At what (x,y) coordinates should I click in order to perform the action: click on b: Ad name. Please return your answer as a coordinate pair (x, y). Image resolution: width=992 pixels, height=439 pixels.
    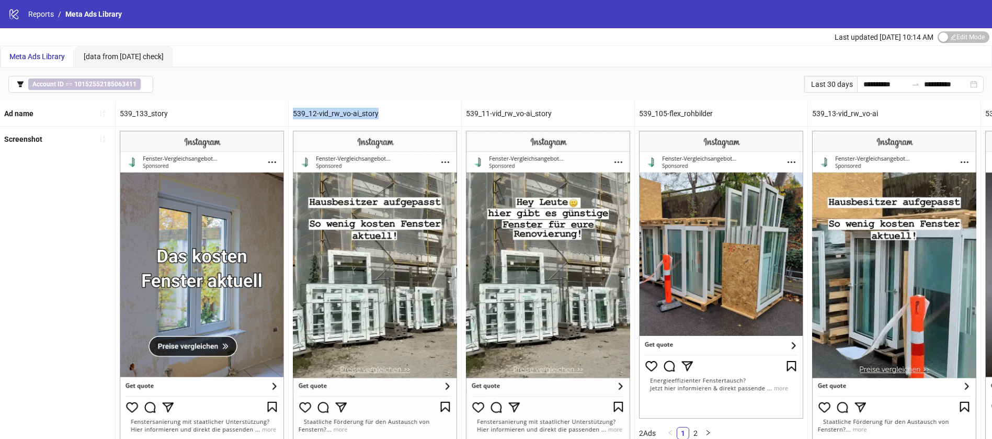
    Looking at the image, I should click on (19, 113).